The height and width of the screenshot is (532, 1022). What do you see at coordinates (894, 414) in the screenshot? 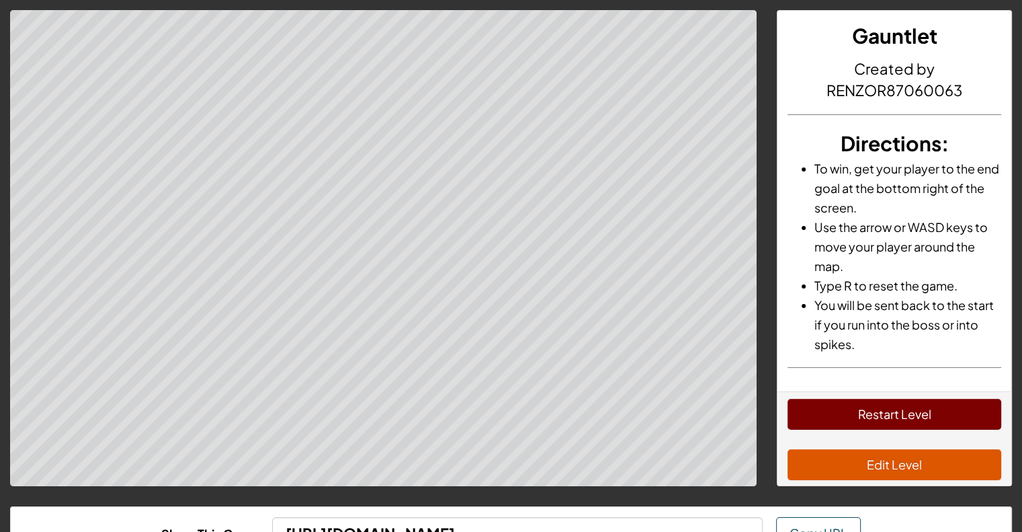
I see `button: Restart Level` at bounding box center [894, 414].